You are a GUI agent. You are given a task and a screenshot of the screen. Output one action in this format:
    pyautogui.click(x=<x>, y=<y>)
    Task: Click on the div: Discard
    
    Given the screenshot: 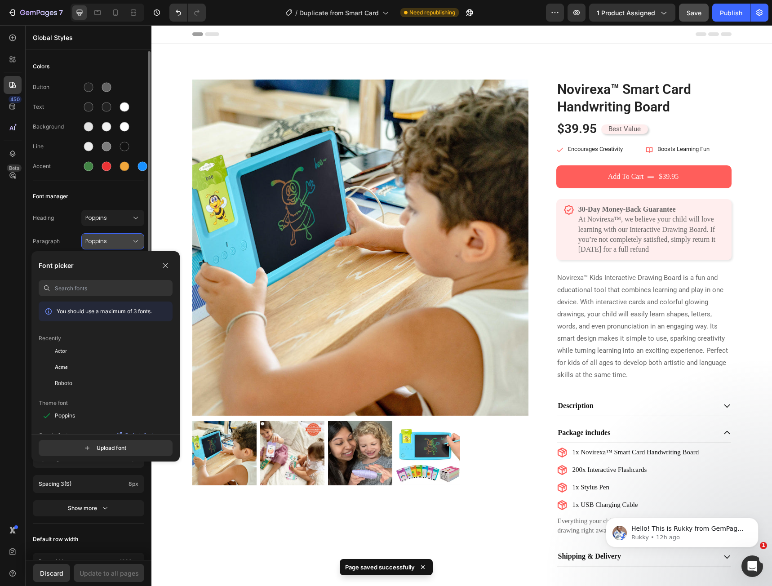 What is the action you would take?
    pyautogui.click(x=52, y=573)
    